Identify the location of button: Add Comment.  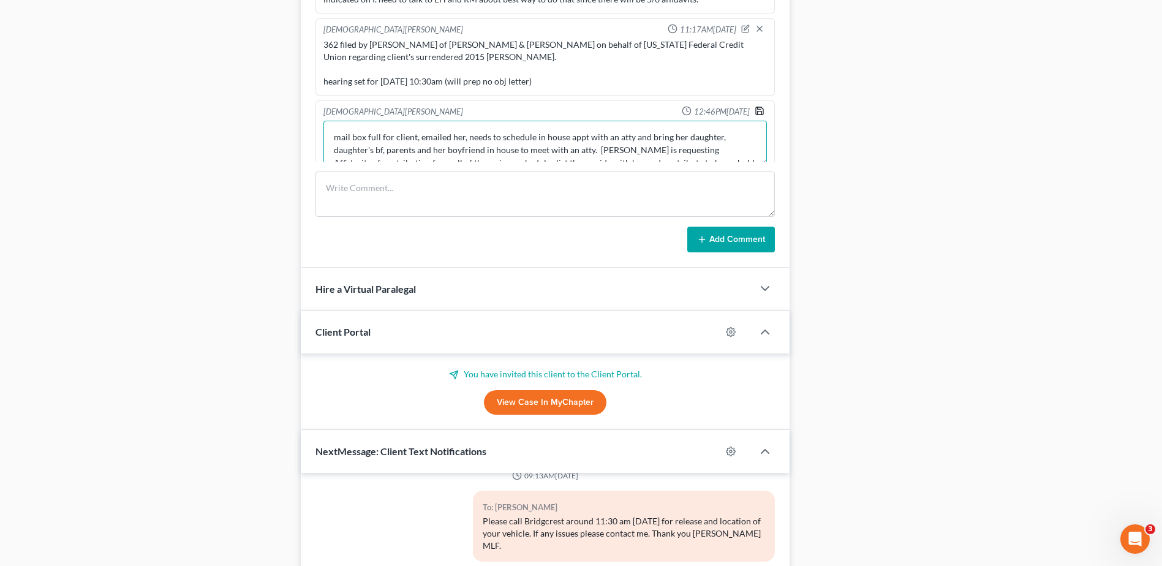
(731, 240).